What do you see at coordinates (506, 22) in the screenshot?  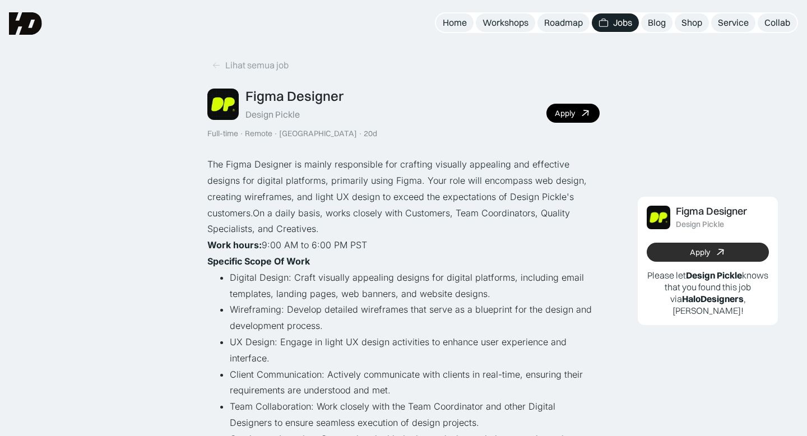 I see `div: Workshops` at bounding box center [506, 22].